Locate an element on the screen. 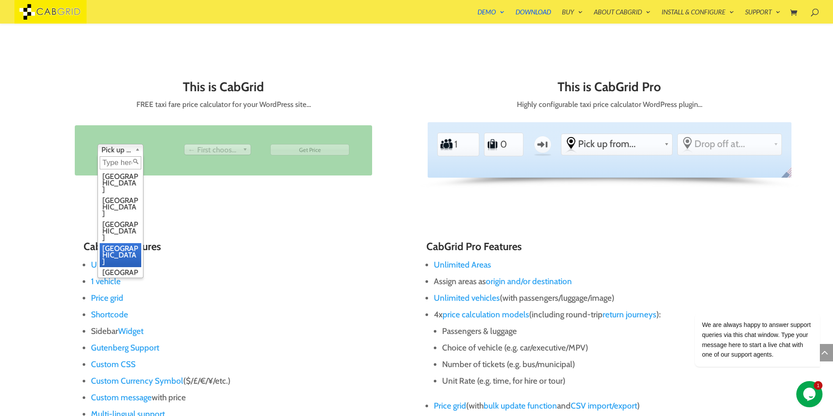 This screenshot has width=833, height=416. a: CabGrid Taxi Plugin is located at coordinates (50, 10).